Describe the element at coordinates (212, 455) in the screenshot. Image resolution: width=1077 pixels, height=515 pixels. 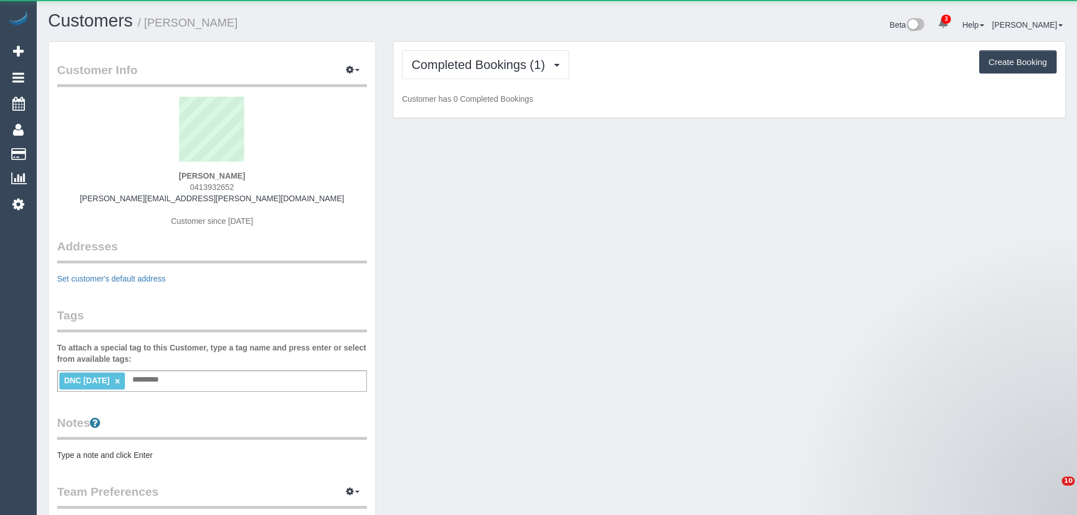
I see `pre: Type a note and click Enter` at that location.